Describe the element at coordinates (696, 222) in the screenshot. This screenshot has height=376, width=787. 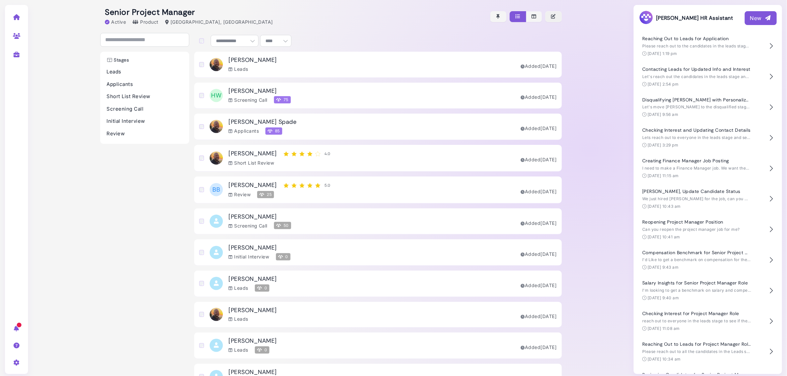
I see `h4: Reopening Project Manager Position` at that location.